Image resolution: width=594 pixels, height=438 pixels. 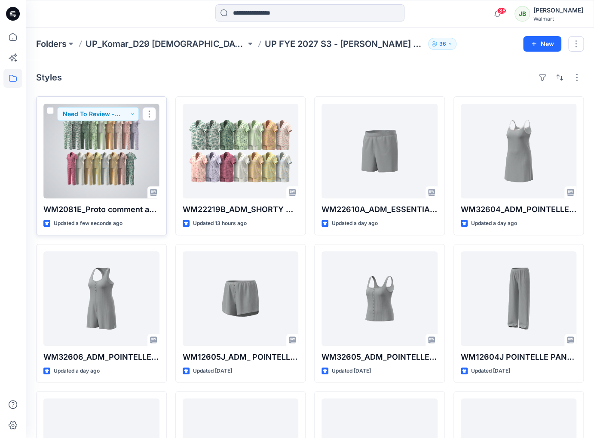 What do you see at coordinates (519, 357) in the screenshot?
I see `p: WM12604J POINTELLE PANT-FAUX FLY & BUTTONS + PICOT` at bounding box center [519, 357].